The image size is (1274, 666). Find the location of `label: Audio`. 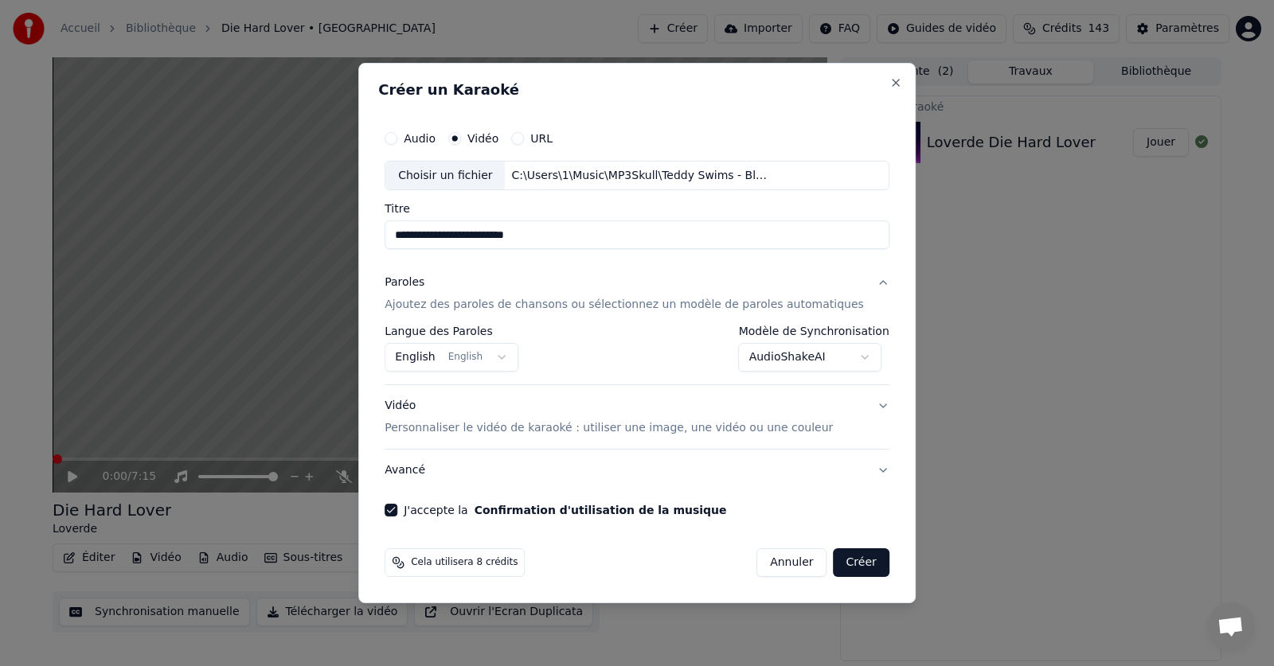

label: Audio is located at coordinates (420, 139).